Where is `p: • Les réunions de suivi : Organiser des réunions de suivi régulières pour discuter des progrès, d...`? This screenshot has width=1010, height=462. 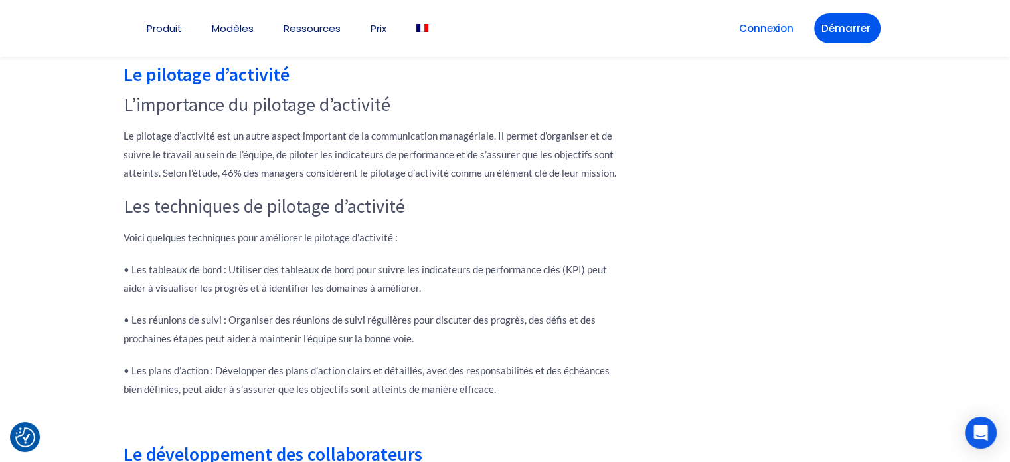 p: • Les réunions de suivi : Organiser des réunions de suivi régulières pour discuter des progrès, d... is located at coordinates (373, 329).